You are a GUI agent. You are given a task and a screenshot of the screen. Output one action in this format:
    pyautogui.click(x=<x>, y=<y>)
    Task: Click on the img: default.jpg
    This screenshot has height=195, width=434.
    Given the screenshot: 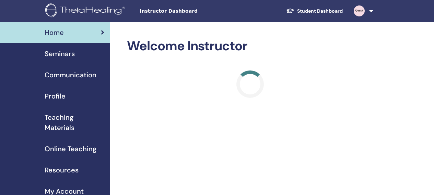 What is the action you would take?
    pyautogui.click(x=359, y=11)
    